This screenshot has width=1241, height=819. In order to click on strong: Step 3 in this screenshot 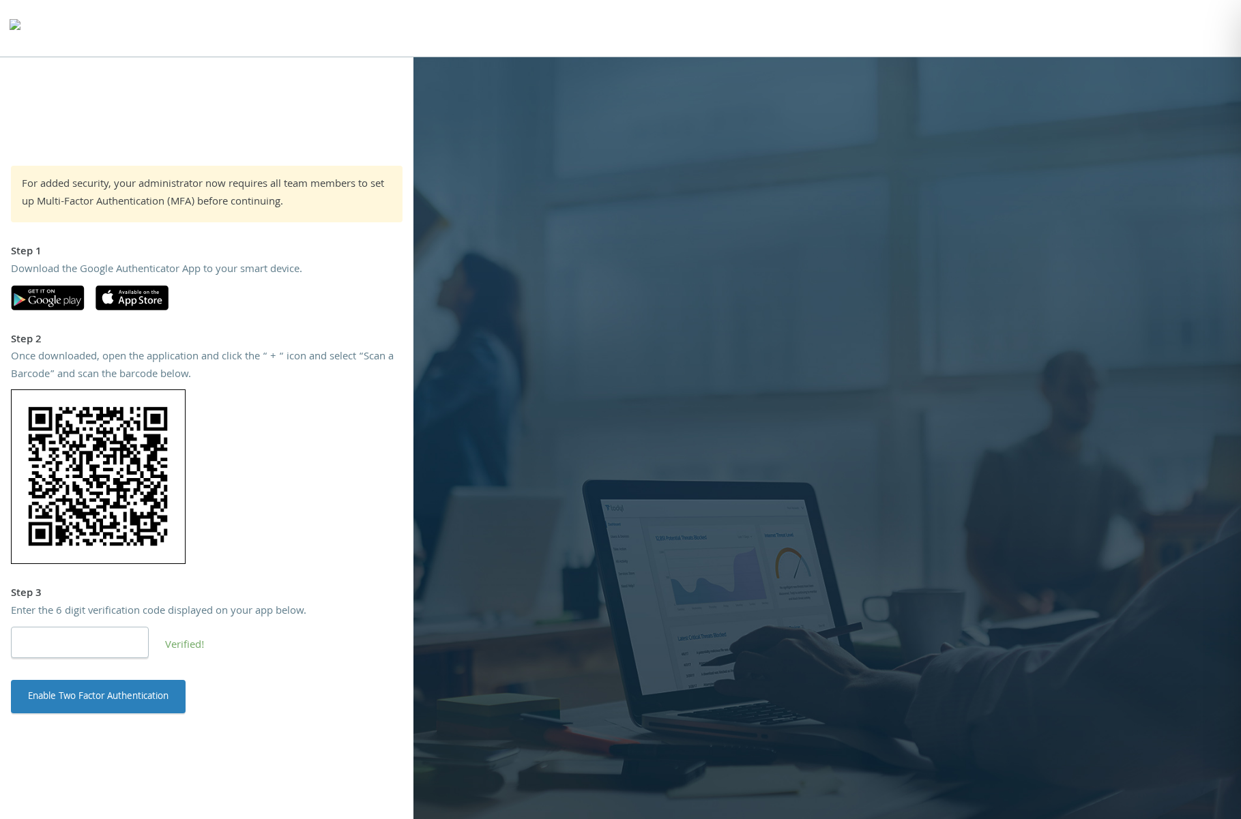, I will do `click(26, 594)`.